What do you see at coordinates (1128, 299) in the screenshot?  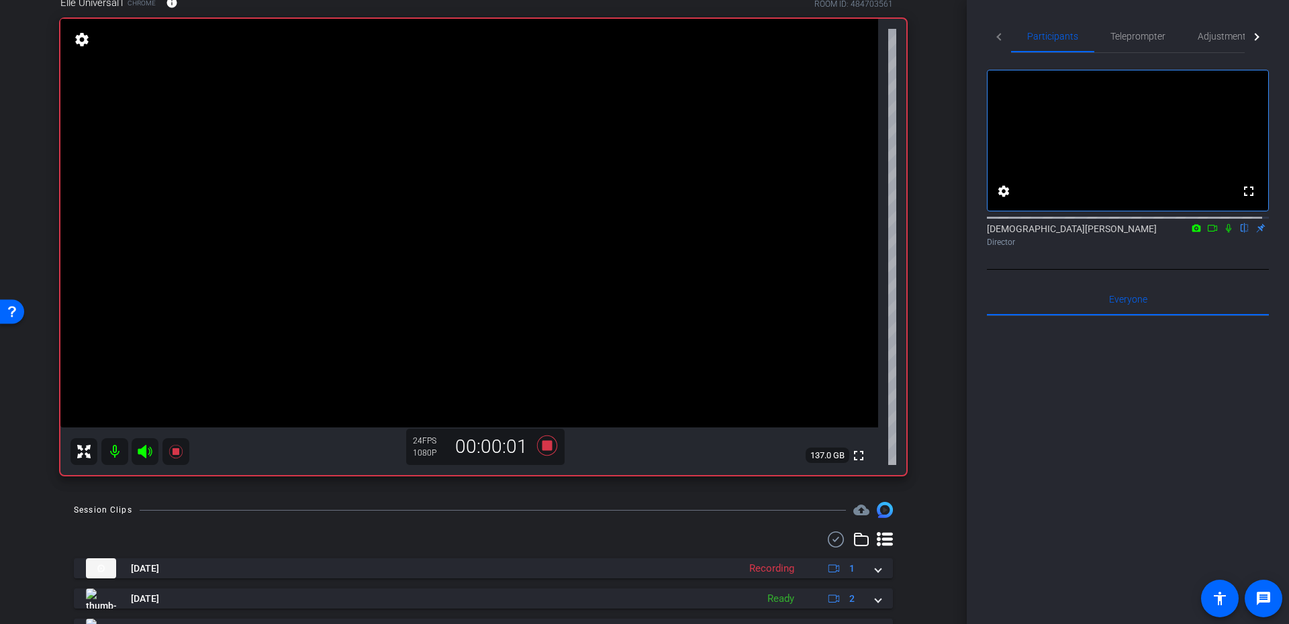 I see `span: Everyone` at bounding box center [1128, 299].